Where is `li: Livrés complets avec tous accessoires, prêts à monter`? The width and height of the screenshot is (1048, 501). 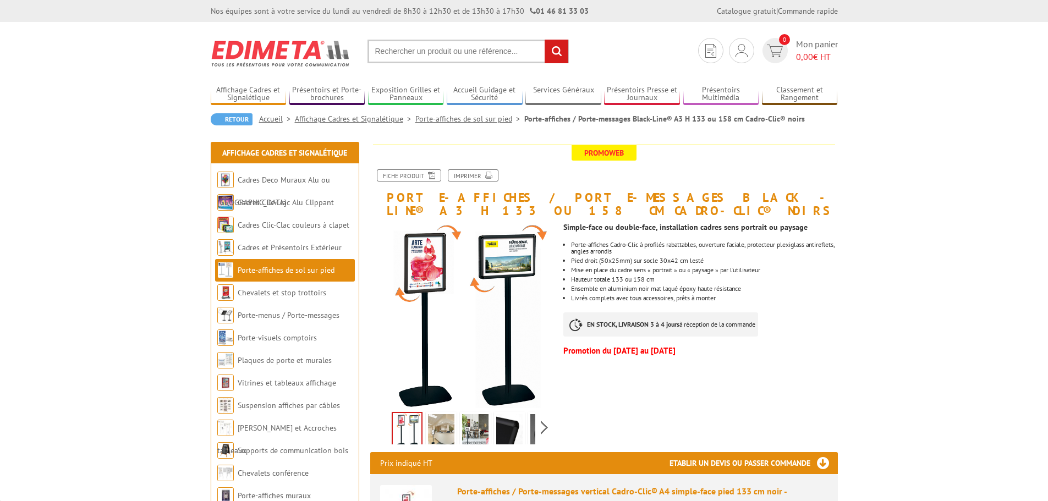
li: Livrés complets avec tous accessoires, prêts à monter is located at coordinates (704, 298).